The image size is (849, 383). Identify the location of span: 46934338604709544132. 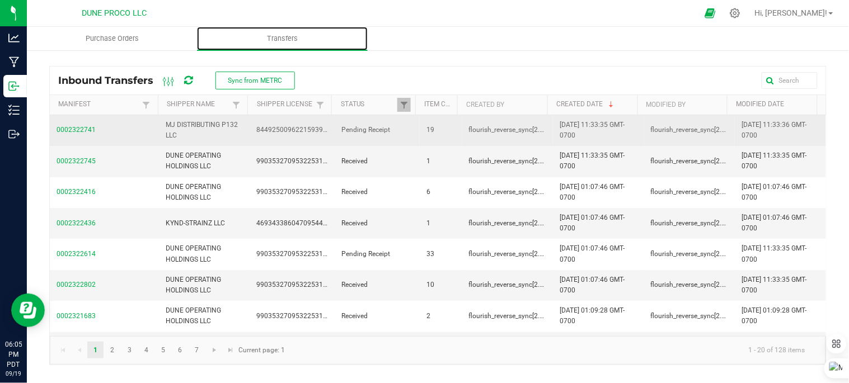
(296, 223).